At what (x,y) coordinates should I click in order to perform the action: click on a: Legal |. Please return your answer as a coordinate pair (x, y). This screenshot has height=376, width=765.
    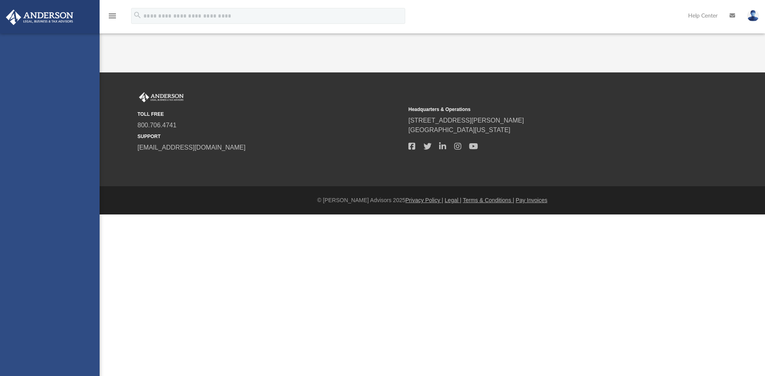
    Looking at the image, I should click on (453, 200).